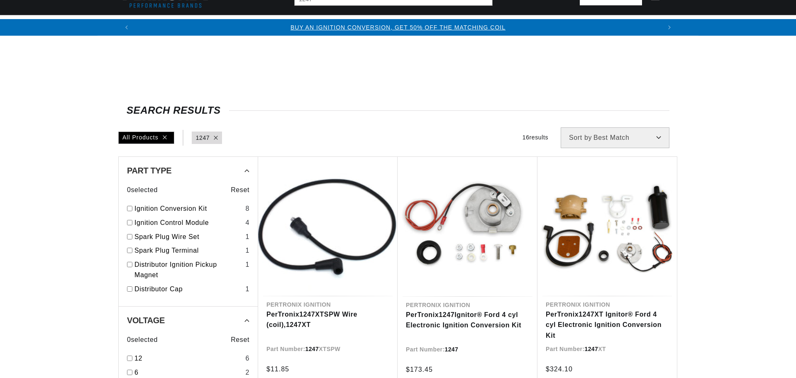 This screenshot has height=378, width=796. Describe the element at coordinates (247, 223) in the screenshot. I see `div: 4` at that location.